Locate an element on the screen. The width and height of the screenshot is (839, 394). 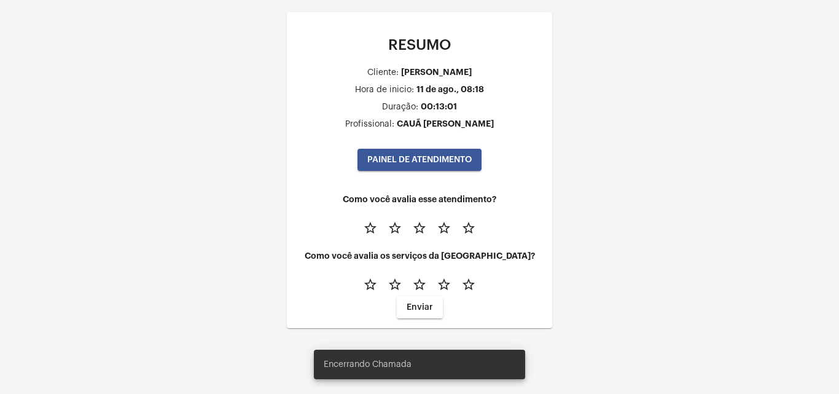
button: Enviar is located at coordinates (420, 307).